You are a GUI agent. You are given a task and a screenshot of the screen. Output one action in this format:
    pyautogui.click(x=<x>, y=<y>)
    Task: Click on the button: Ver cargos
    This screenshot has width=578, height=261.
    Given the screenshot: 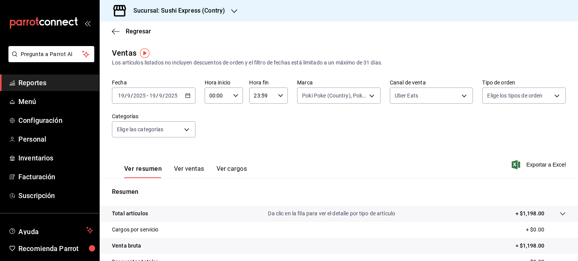 What is the action you would take?
    pyautogui.click(x=232, y=171)
    